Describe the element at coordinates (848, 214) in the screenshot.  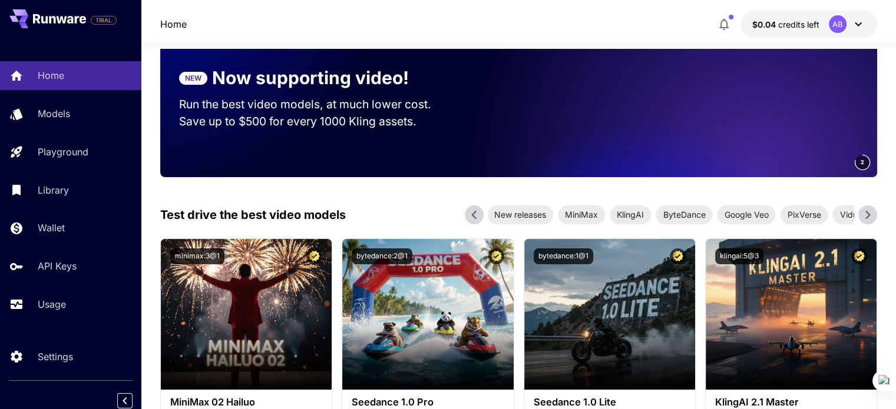
I see `span: Vidu` at that location.